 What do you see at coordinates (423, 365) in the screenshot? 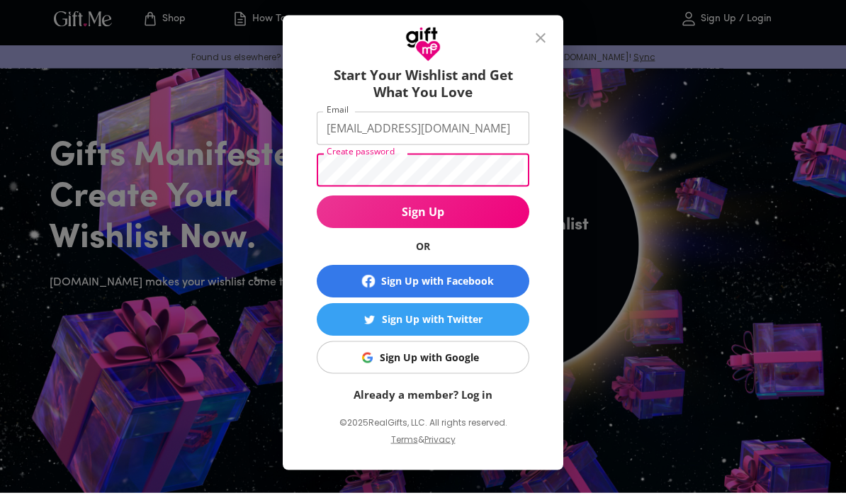
I see `button: Sign Up with GoogleSign Up with Google` at bounding box center [423, 365].